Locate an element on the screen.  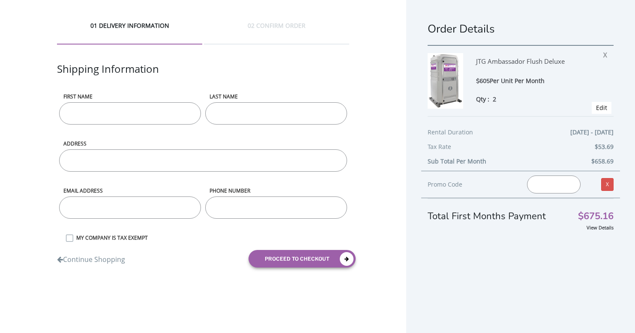
label: LAST NAME is located at coordinates (276, 96).